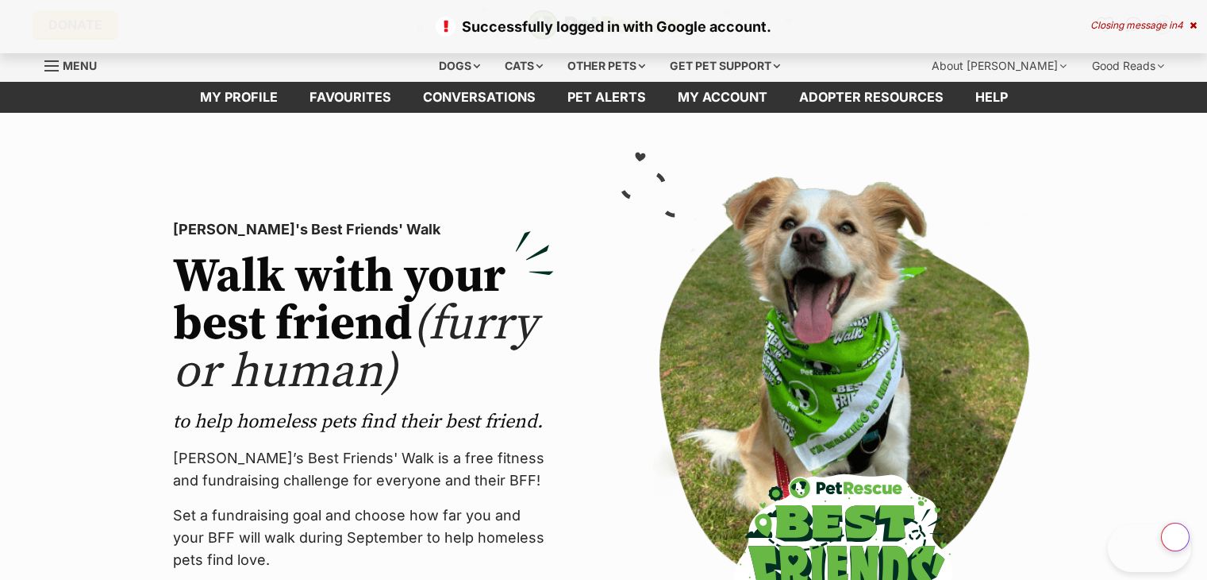 This screenshot has height=580, width=1207. I want to click on a: conversations, so click(480, 97).